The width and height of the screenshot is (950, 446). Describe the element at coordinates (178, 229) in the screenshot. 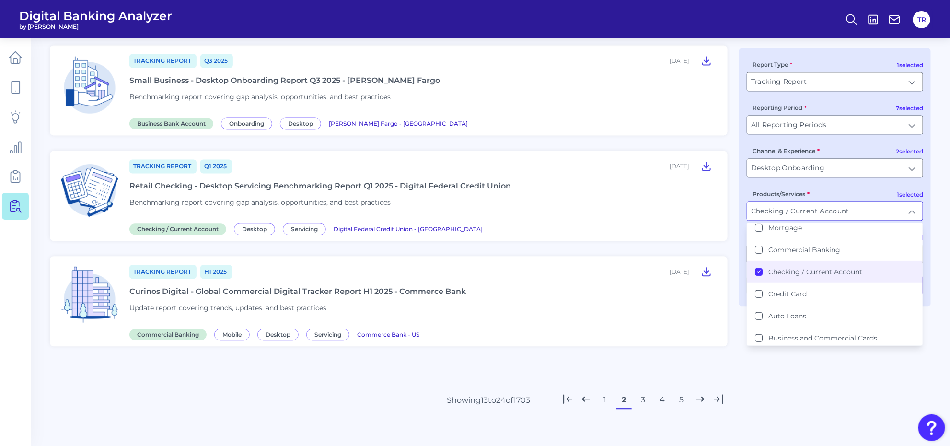

I see `span: Checking / Current Account` at that location.